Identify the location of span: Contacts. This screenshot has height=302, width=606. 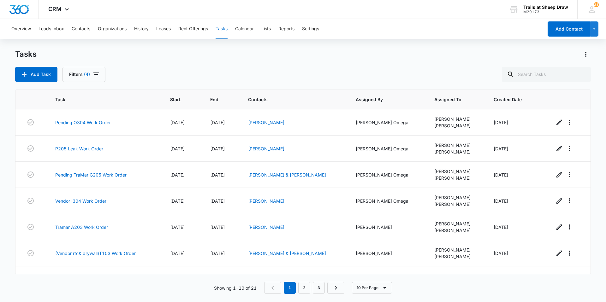
(290, 99).